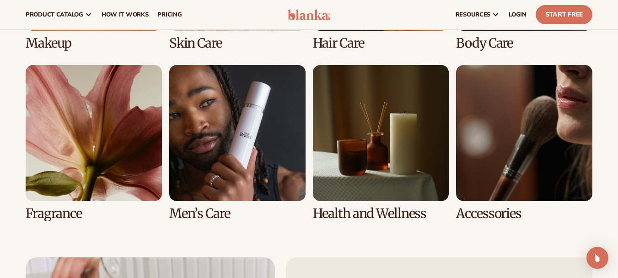 This screenshot has width=618, height=278. What do you see at coordinates (94, 43) in the screenshot?
I see `h3: Makeup` at bounding box center [94, 43].